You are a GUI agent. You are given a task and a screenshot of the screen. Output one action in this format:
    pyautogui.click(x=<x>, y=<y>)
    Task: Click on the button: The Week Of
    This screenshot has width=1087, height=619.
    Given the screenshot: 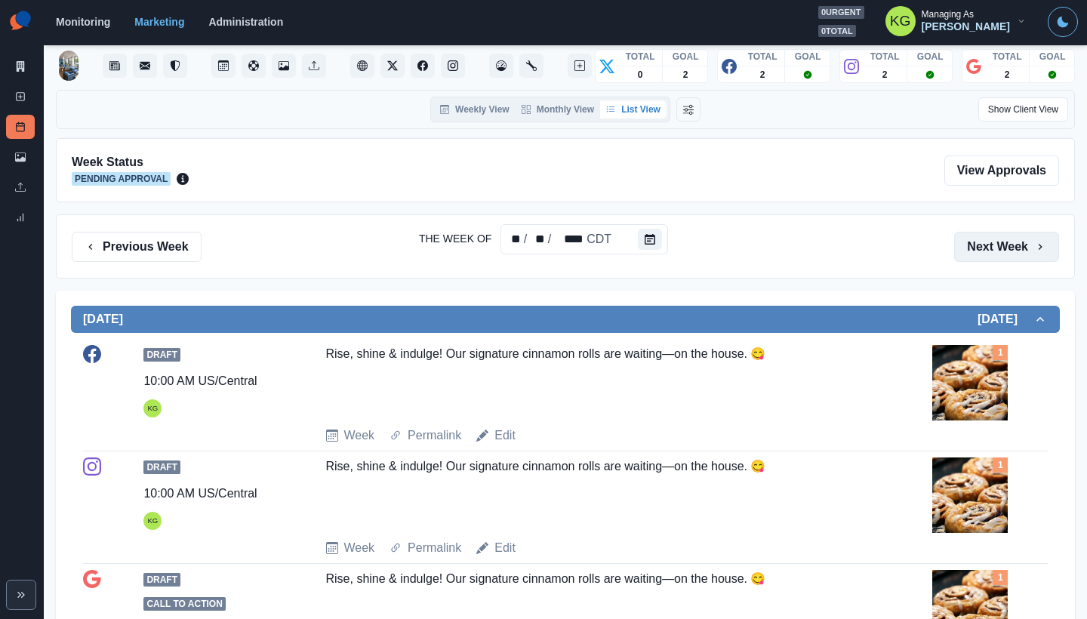 What is the action you would take?
    pyautogui.click(x=650, y=239)
    